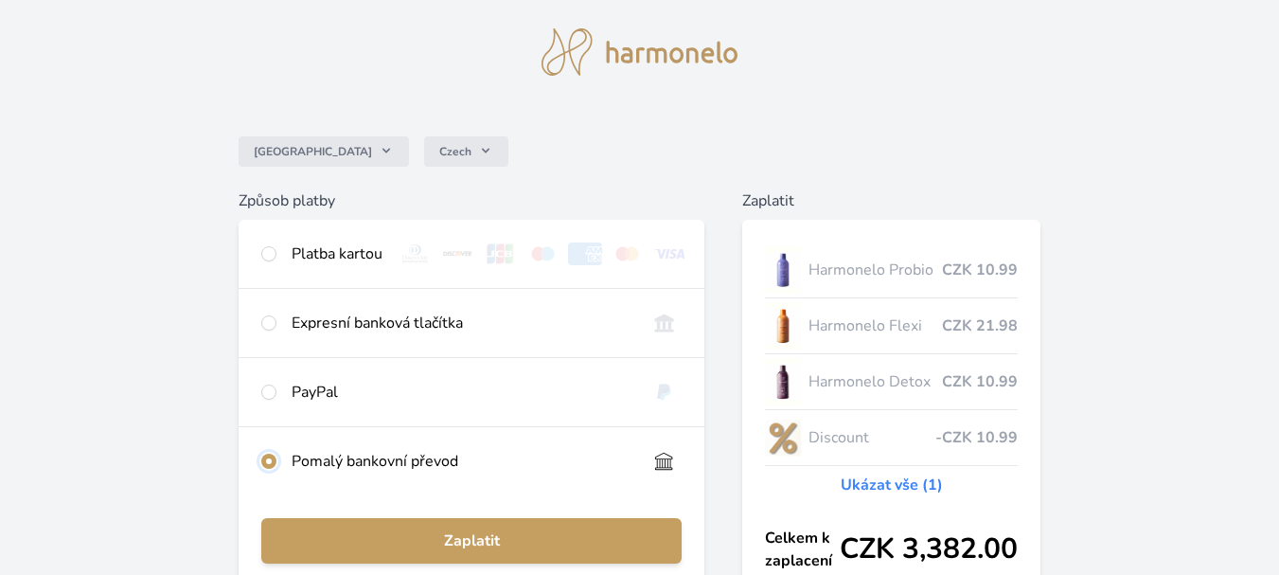 This screenshot has height=575, width=1279. I want to click on img: discount-lo.png, so click(783, 437).